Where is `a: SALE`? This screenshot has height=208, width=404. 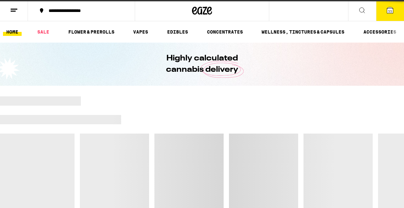
a: SALE is located at coordinates (43, 32).